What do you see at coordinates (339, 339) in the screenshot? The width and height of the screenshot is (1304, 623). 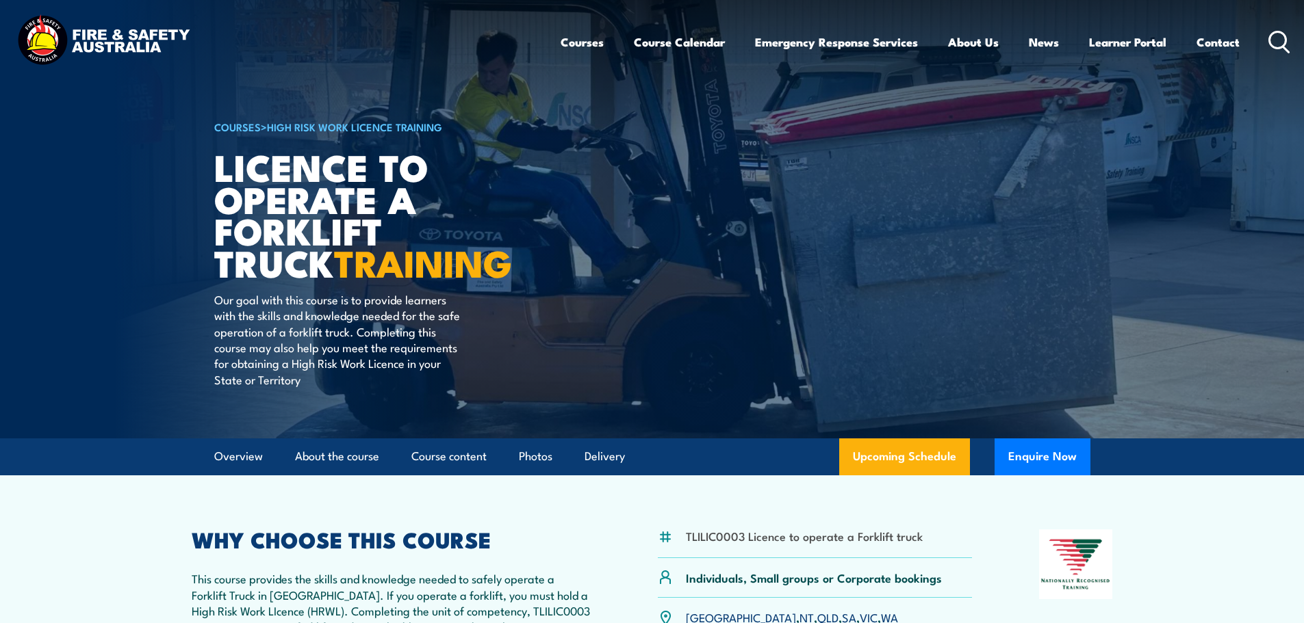 I see `p: Our goal with this course is to provide learners with the skills and knowledge needed for the saf...` at bounding box center [339, 339].